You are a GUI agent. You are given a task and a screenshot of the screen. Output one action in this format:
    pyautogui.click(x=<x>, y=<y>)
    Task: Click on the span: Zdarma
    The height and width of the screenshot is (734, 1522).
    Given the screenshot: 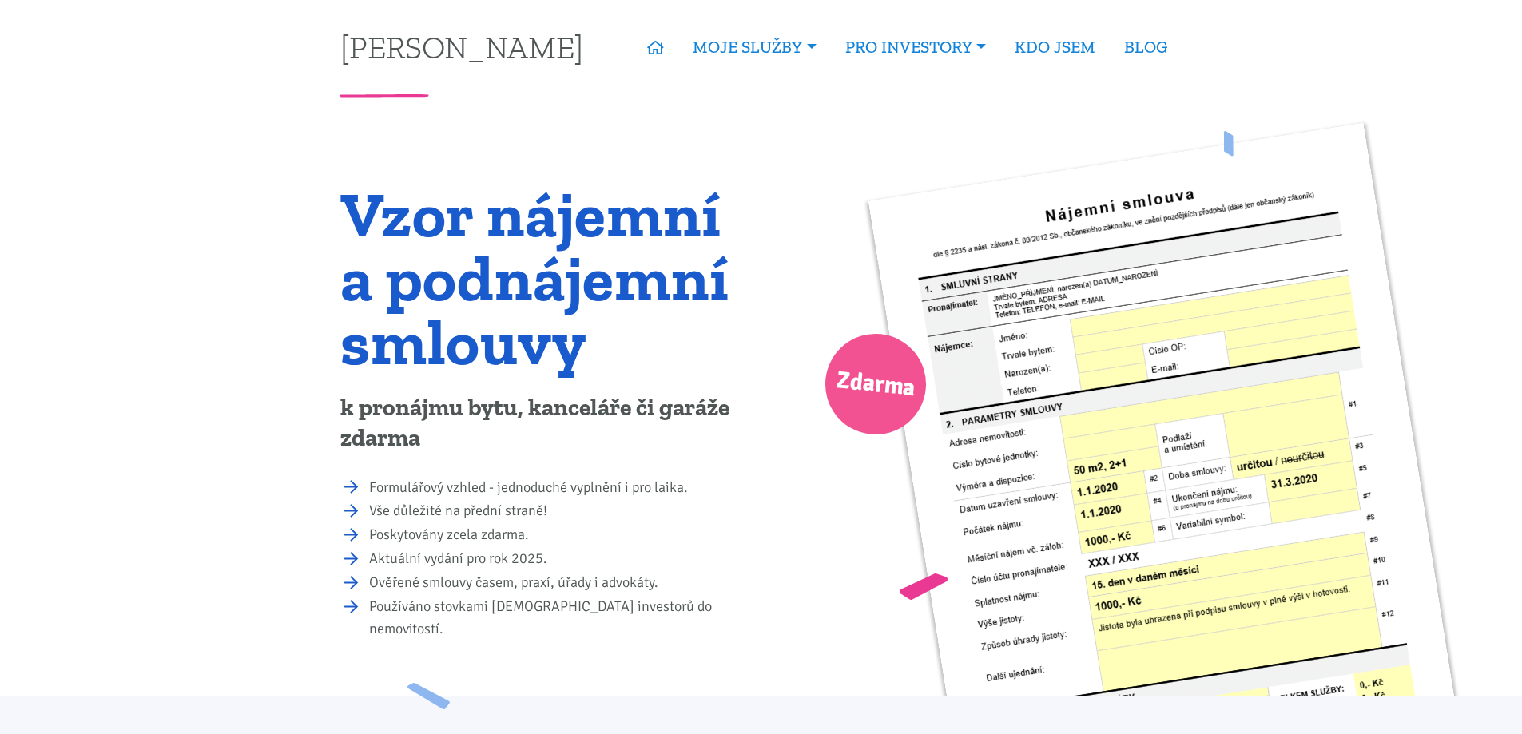 What is the action you would take?
    pyautogui.click(x=876, y=384)
    